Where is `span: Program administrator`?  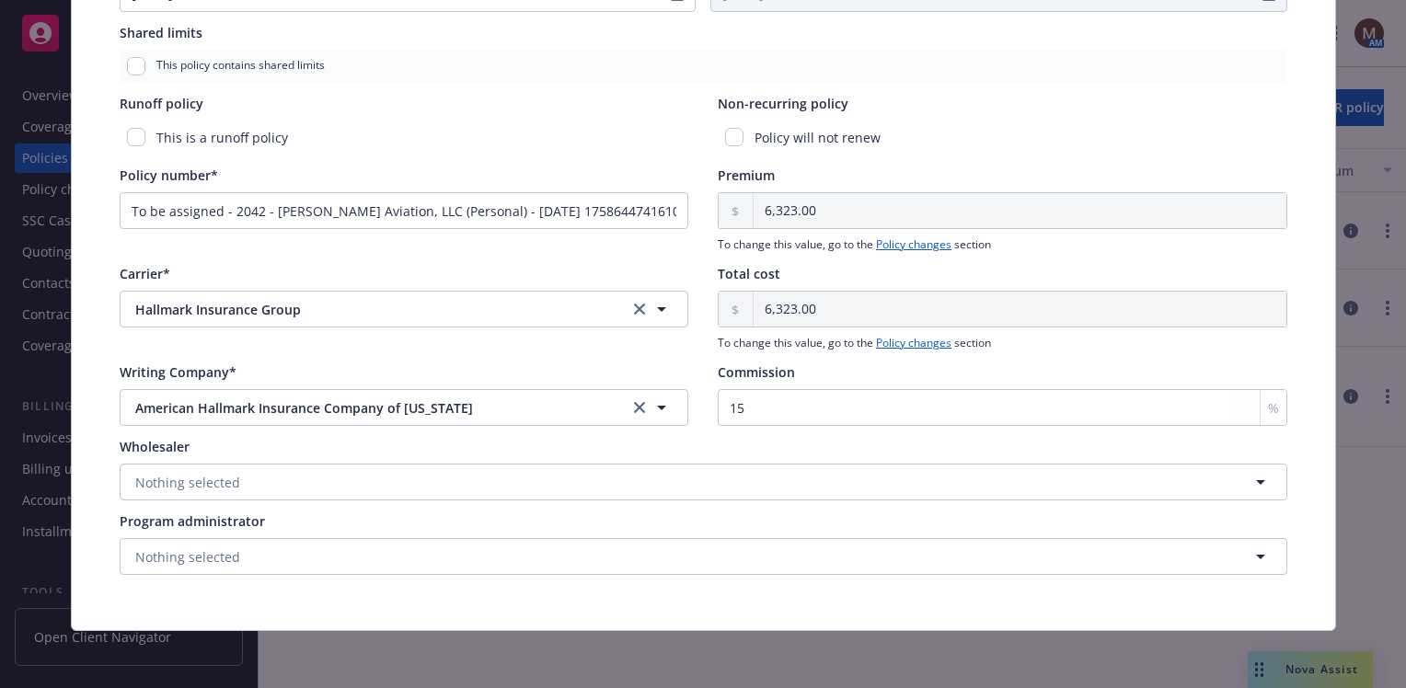 span: Program administrator is located at coordinates (192, 521).